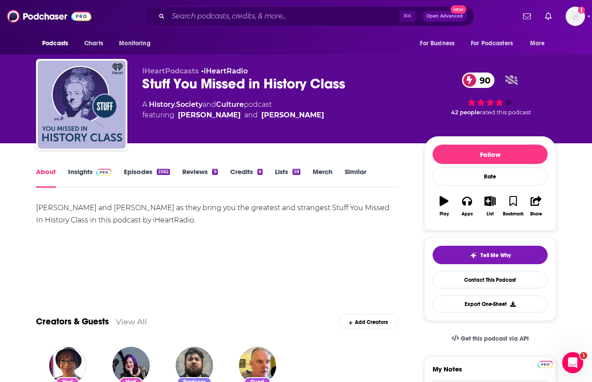  What do you see at coordinates (490, 372) in the screenshot?
I see `label: My Notes` at bounding box center [490, 372].